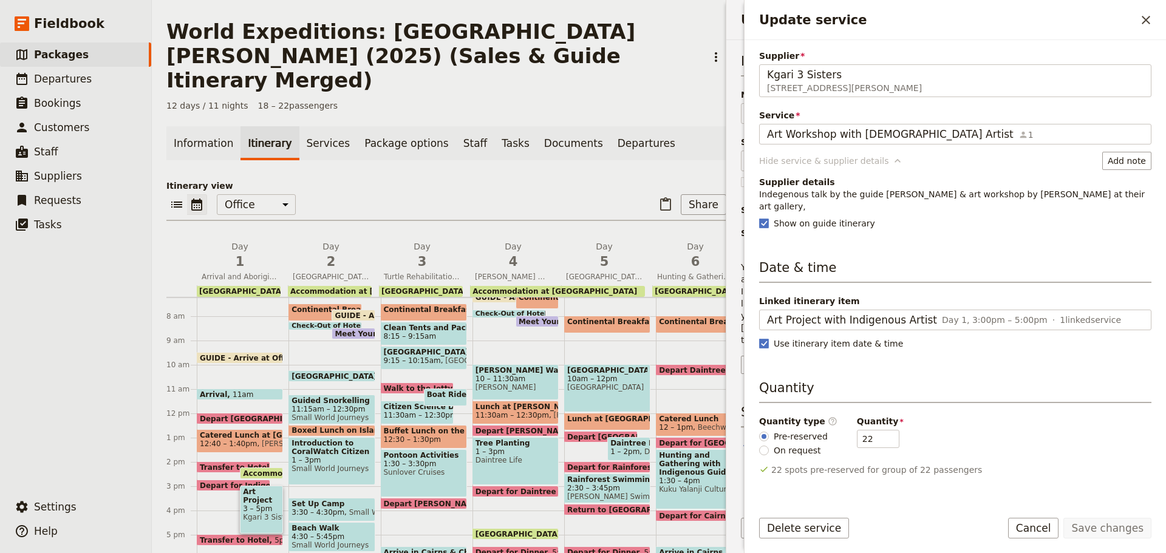 The image size is (1166, 553). Describe the element at coordinates (58, 200) in the screenshot. I see `span: Requests` at that location.